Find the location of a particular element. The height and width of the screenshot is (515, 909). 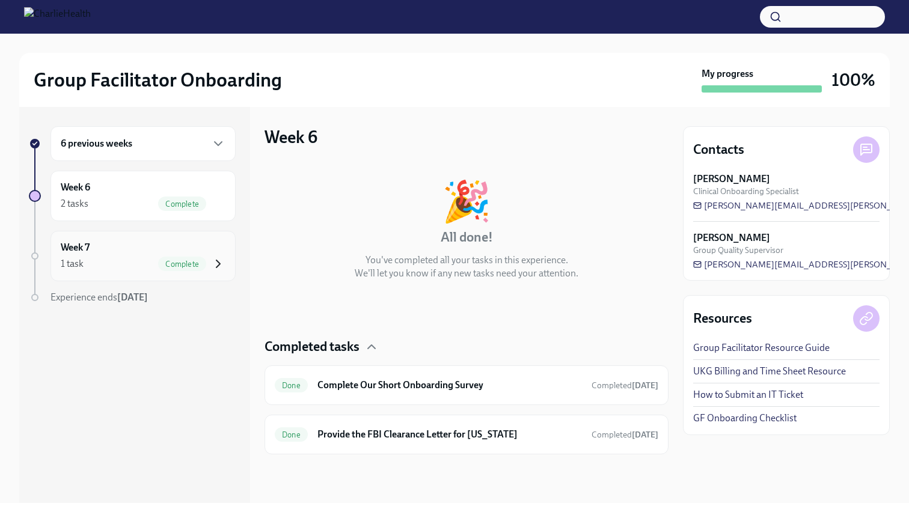

span: Group Quality Supervisor is located at coordinates (739, 250).